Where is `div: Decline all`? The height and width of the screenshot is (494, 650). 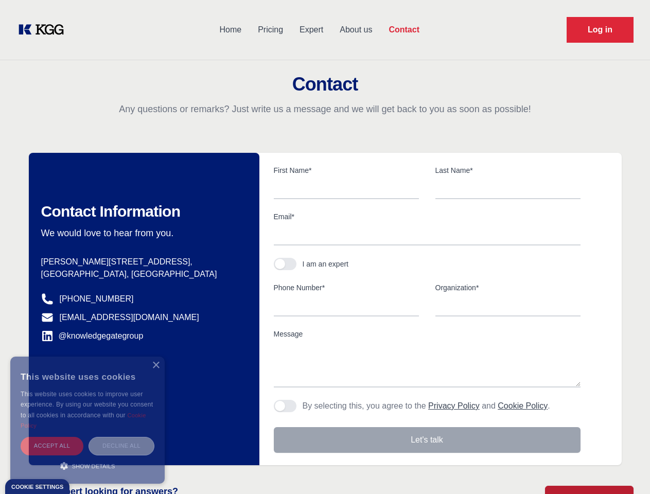
div: Decline all is located at coordinates (121, 445).